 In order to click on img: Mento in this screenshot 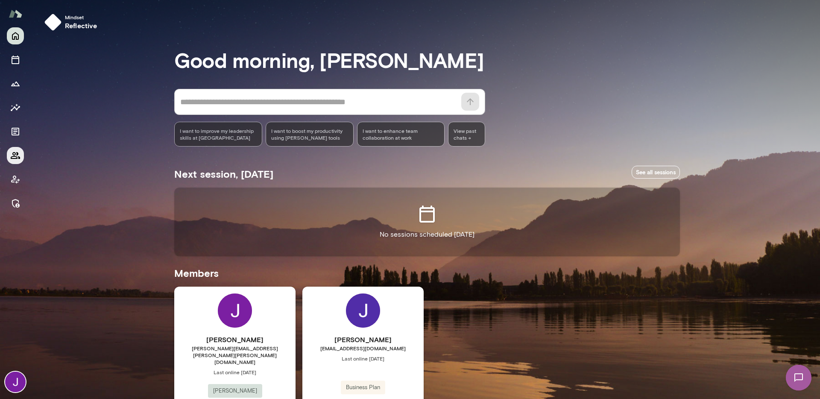, I will do `click(15, 14)`.